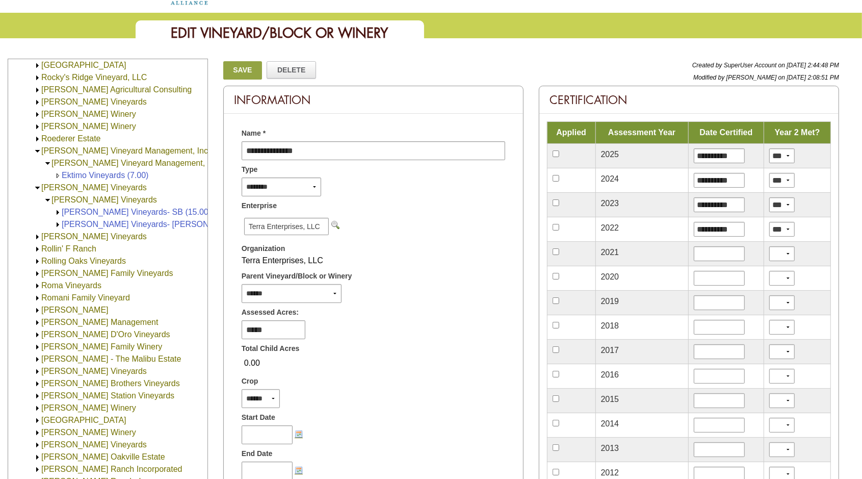 Image resolution: width=862 pixels, height=479 pixels. I want to click on img: Expand Rollin' F Ranch, so click(37, 249).